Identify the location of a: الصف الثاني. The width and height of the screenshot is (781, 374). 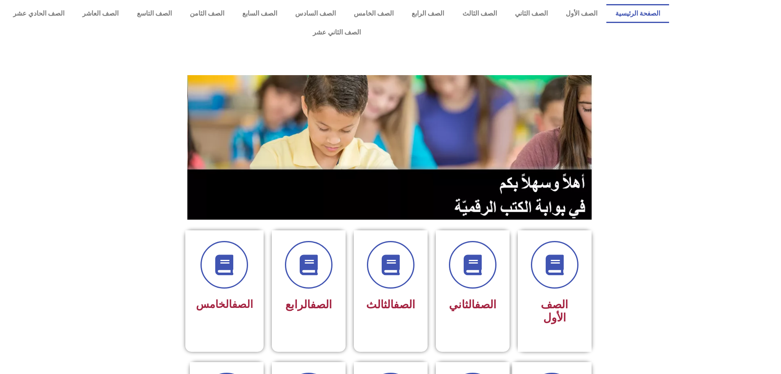
(532, 14).